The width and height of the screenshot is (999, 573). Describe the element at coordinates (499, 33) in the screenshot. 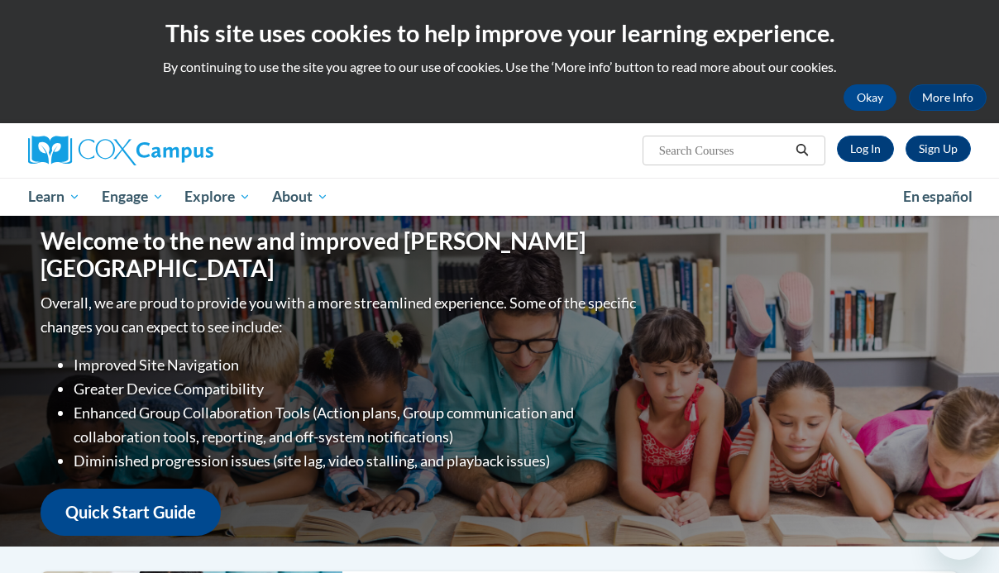

I see `h2: This site uses cookies to help improve your learning experience.` at that location.